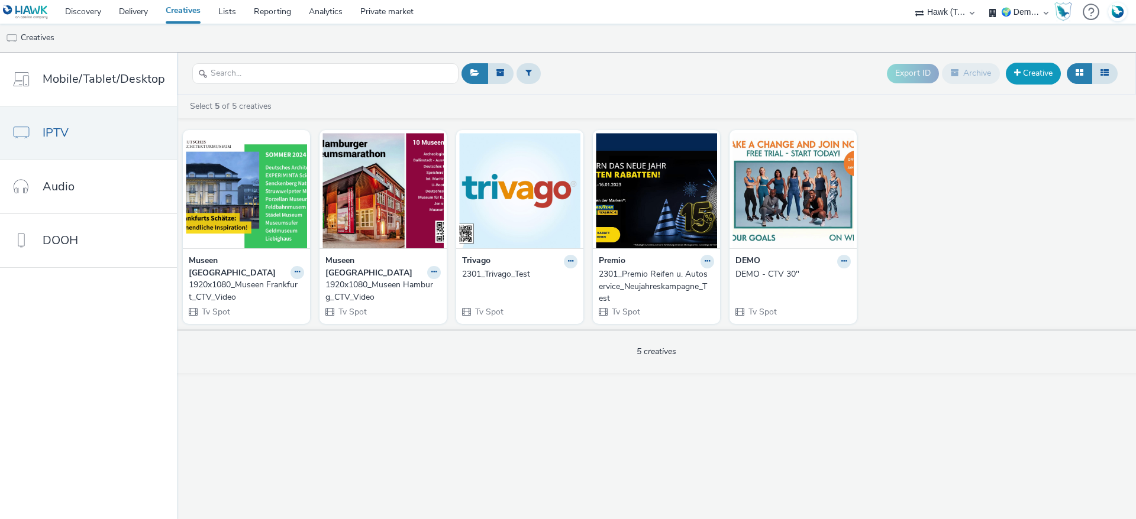 This screenshot has height=519, width=1136. Describe the element at coordinates (1063, 12) in the screenshot. I see `div: Hawk Academy` at that location.